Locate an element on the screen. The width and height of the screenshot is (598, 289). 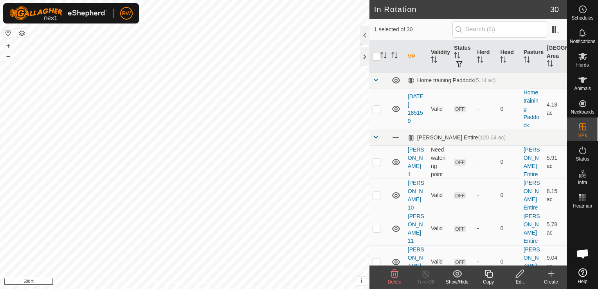
a: Privacy Policy is located at coordinates (168, 282).